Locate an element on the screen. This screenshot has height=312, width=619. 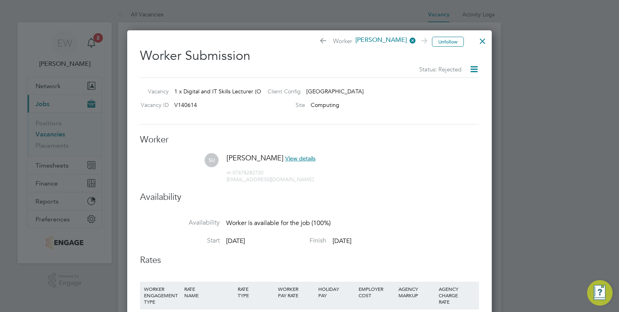
span: m: is located at coordinates (229, 172).